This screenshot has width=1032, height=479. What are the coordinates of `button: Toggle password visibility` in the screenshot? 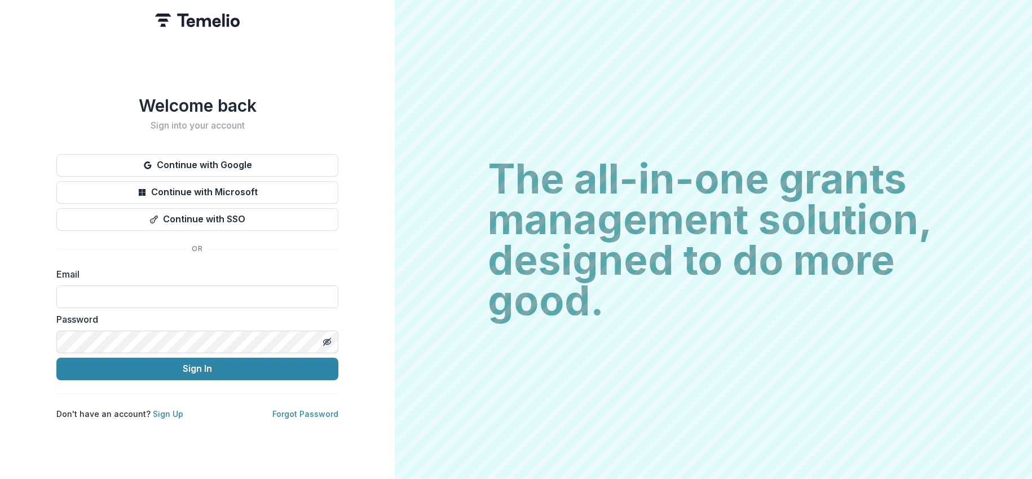 It's located at (327, 342).